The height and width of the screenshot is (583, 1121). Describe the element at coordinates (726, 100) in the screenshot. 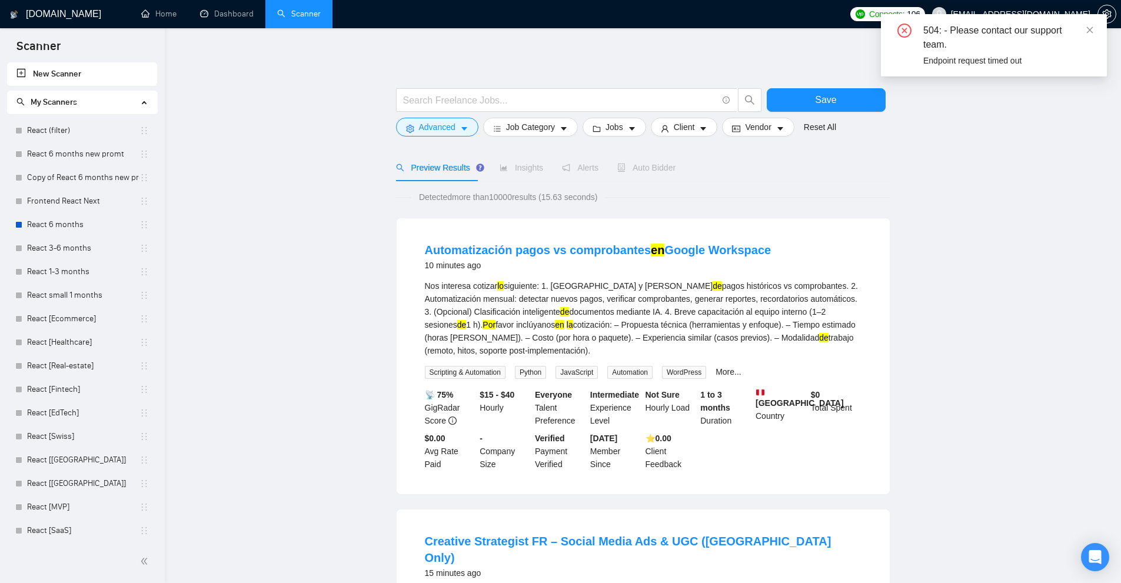

I see `span: info-circle` at that location.